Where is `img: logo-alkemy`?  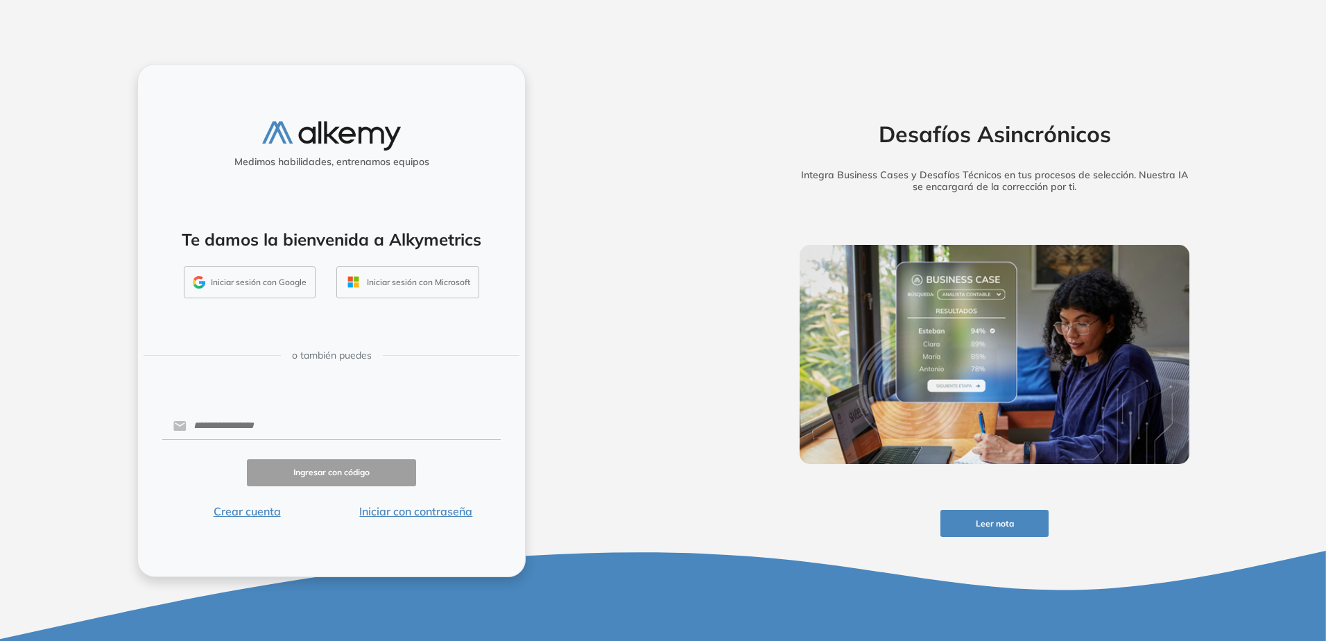
img: logo-alkemy is located at coordinates (332, 135).